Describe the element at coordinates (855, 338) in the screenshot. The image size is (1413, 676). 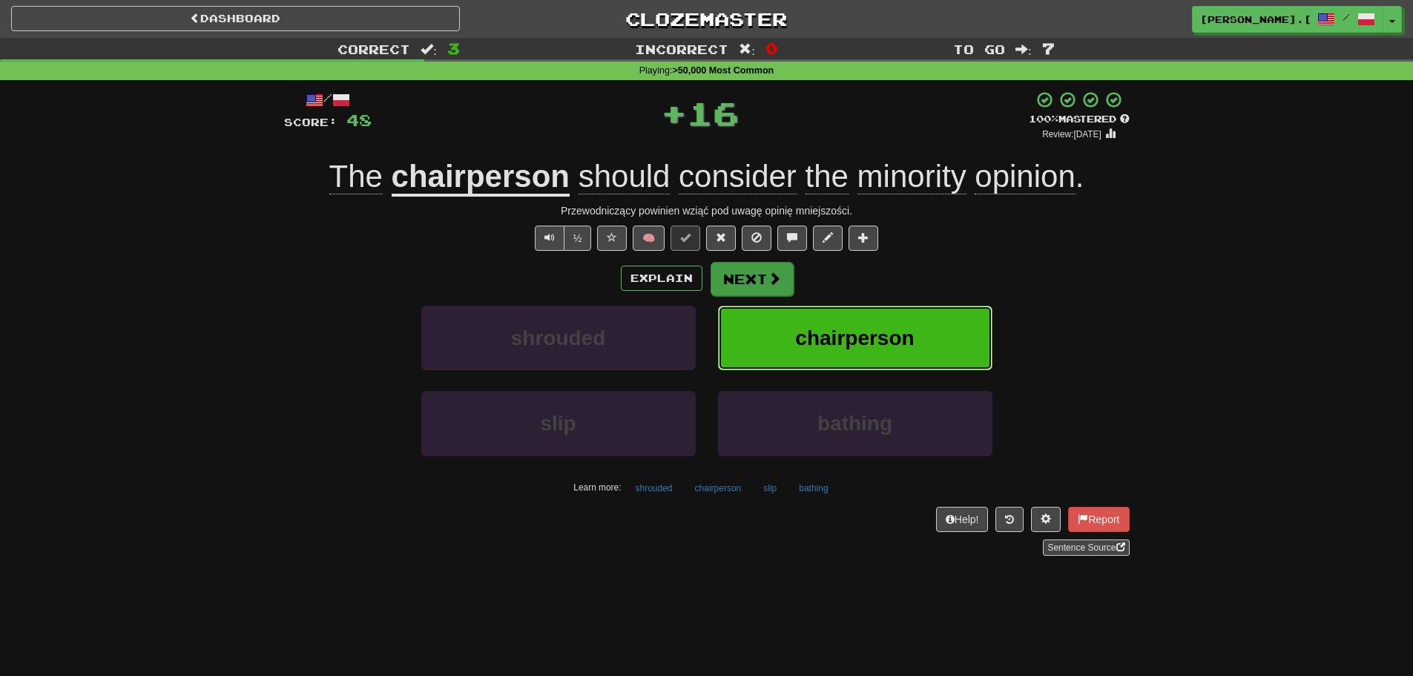
I see `span: chairperson` at that location.